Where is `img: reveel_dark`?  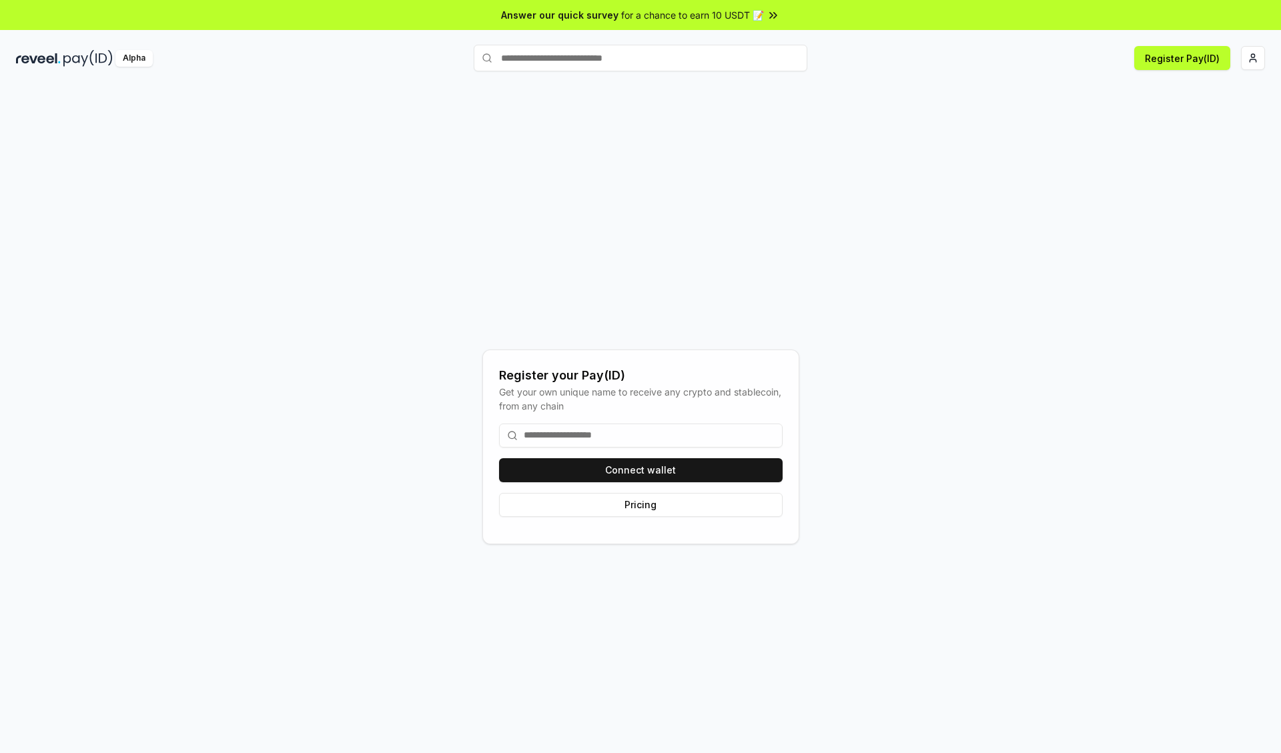
img: reveel_dark is located at coordinates (38, 58).